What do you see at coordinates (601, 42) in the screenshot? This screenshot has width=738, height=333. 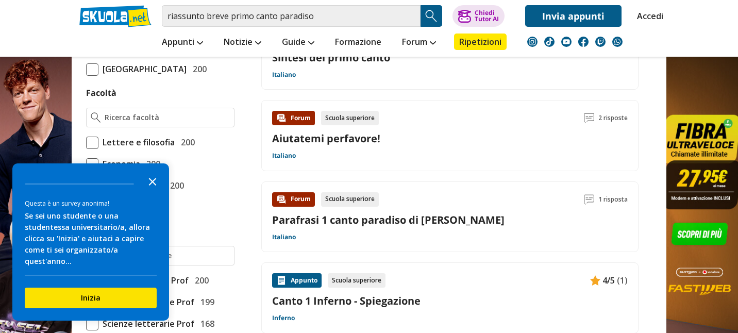 I see `img: twitch` at bounding box center [601, 42].